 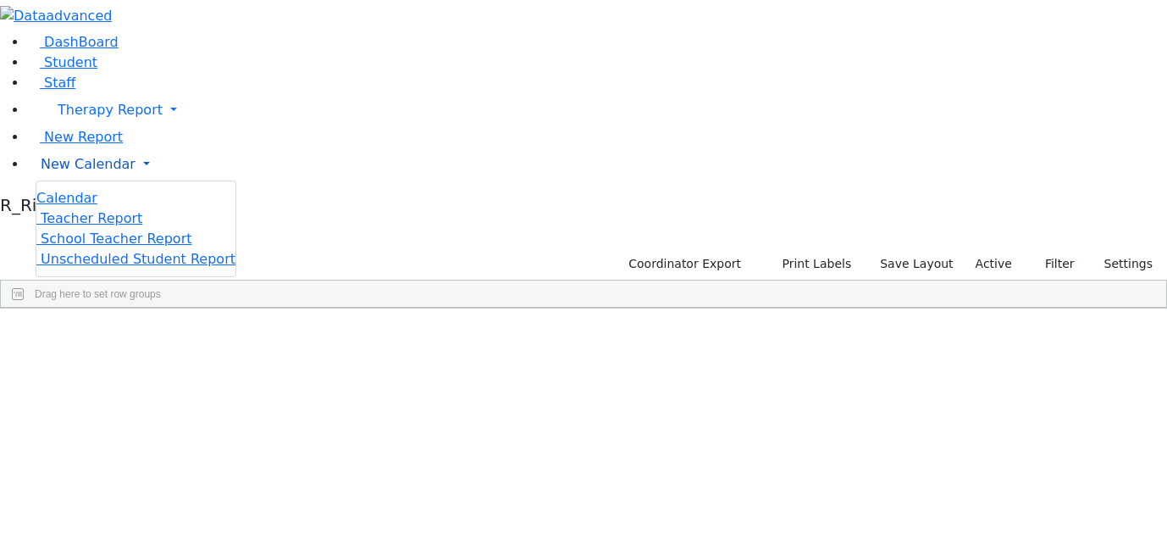 What do you see at coordinates (83, 136) in the screenshot?
I see `span: New Report` at bounding box center [83, 136].